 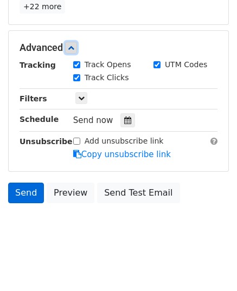 I want to click on strong: Tracking, so click(x=37, y=65).